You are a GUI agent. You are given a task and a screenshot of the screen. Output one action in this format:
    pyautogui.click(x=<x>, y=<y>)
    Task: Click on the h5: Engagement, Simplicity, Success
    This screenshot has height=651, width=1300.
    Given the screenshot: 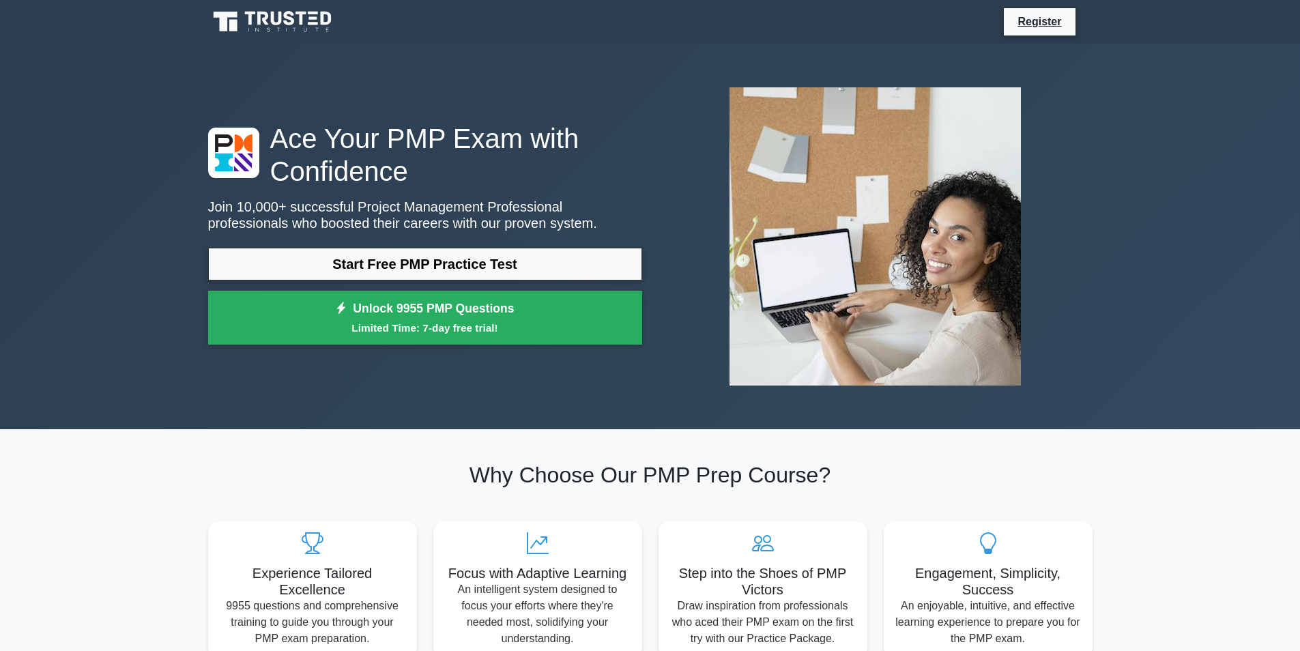 What is the action you would take?
    pyautogui.click(x=988, y=582)
    